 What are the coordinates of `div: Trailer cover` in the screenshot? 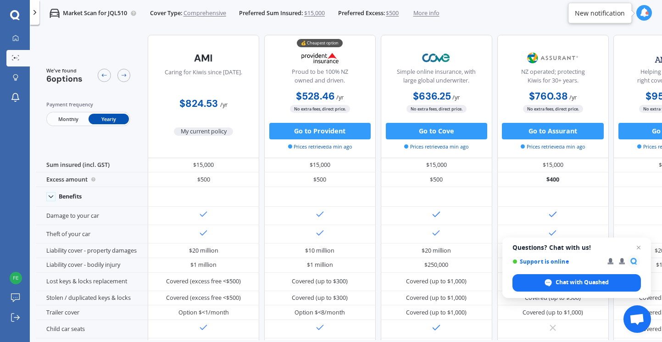 It's located at (92, 313).